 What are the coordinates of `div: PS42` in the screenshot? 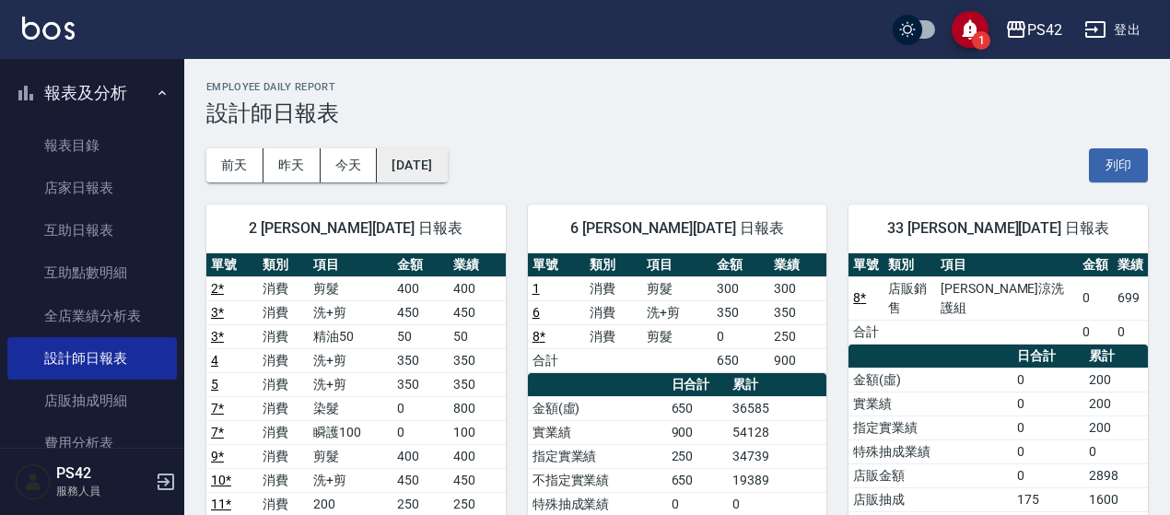 It's located at (1045, 29).